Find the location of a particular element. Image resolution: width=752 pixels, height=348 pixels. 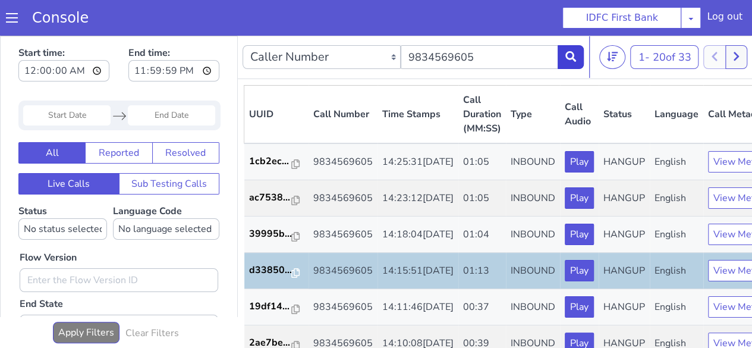

button: Reported is located at coordinates (118, 117).